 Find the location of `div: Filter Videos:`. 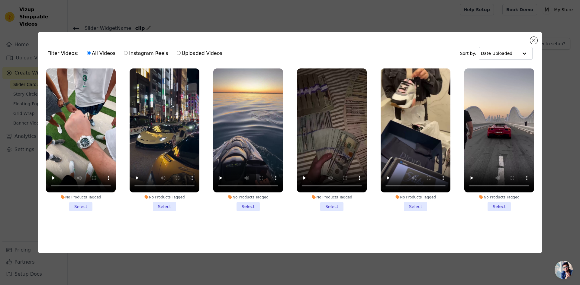

div: Filter Videos: is located at coordinates (136, 53).